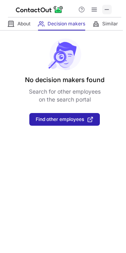 Image resolution: width=126 pixels, height=253 pixels. I want to click on span: Decision makers, so click(66, 24).